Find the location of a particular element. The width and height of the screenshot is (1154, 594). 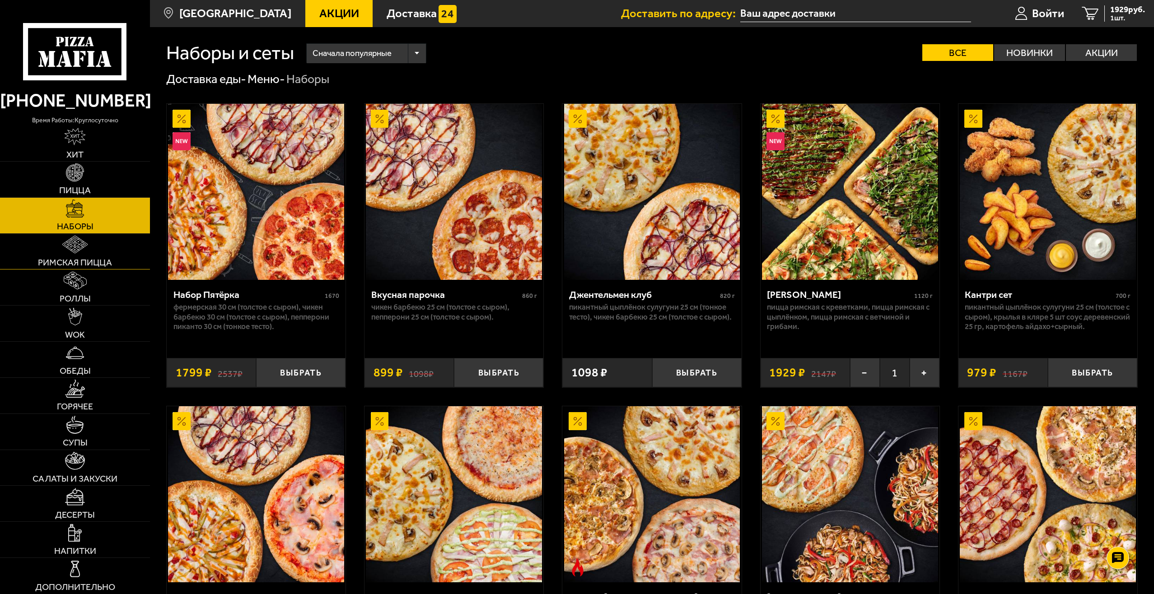

img: ДаВинчи сет is located at coordinates (1047, 494).